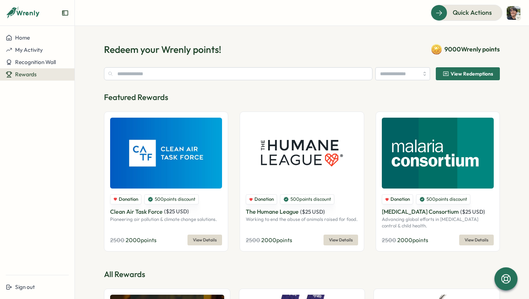 This screenshot has width=529, height=299. I want to click on h1: Redeem your Wrenly points!, so click(163, 49).